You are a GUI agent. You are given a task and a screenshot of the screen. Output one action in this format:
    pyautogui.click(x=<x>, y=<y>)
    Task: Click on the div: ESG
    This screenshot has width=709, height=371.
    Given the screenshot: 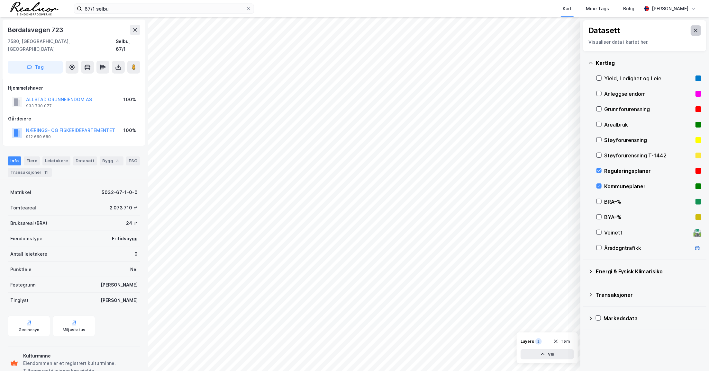 What is the action you would take?
    pyautogui.click(x=133, y=161)
    